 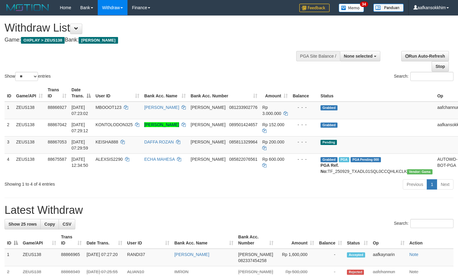 I want to click on th: Op: activate to sort column ascending, so click(x=389, y=240).